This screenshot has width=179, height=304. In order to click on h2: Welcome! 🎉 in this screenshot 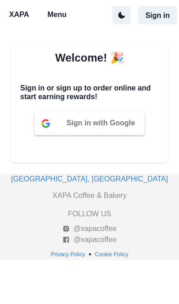, I will do `click(90, 58)`.